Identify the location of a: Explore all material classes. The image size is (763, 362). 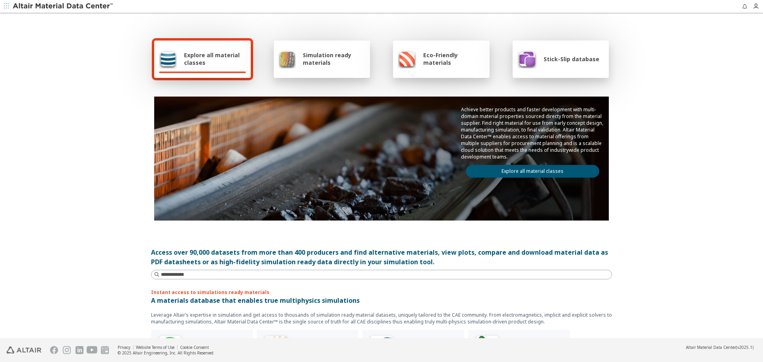
(532, 171).